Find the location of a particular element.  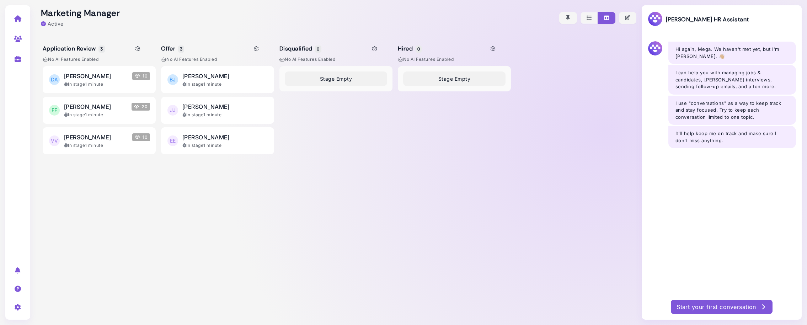

span: FF is located at coordinates (54, 110).